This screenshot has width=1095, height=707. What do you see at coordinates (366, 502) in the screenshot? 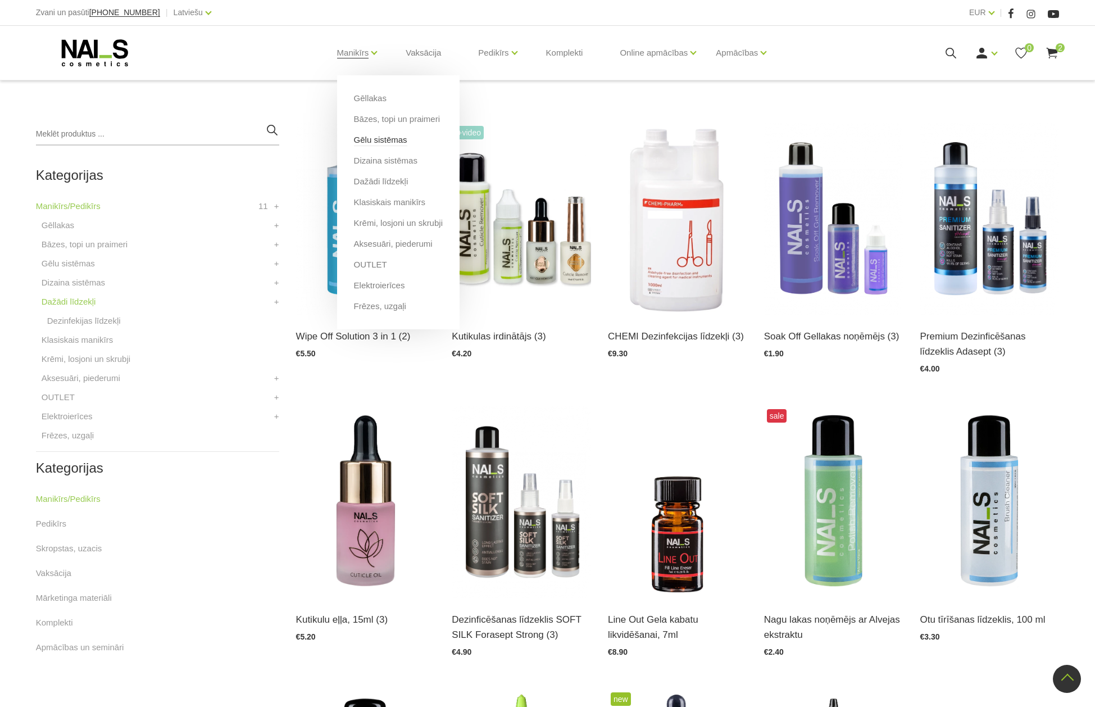
I see `a: Mitrinoša, mīkstinoša un aromātiska kutikulas eļļa. Bagāta ar nepieciešamo omega-3, 6 un 9, kā ar...` at bounding box center [366, 502].